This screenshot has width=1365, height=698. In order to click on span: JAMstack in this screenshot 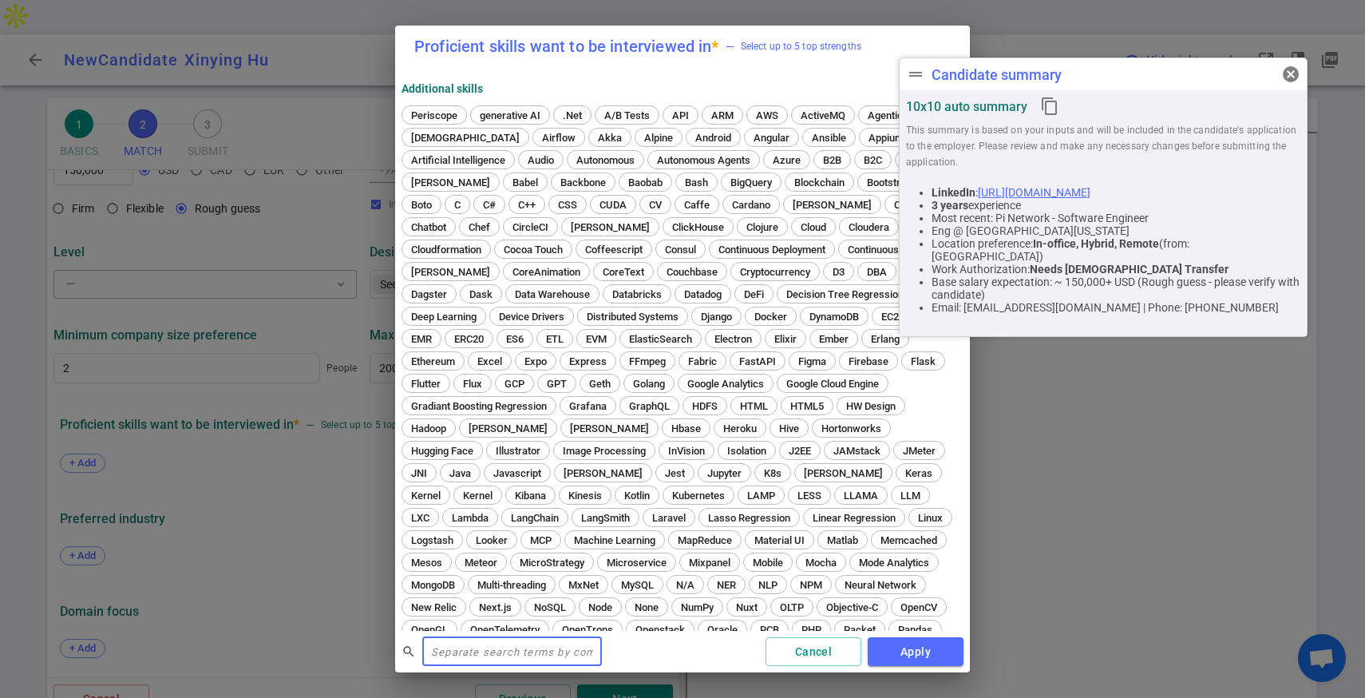, I will do `click(857, 450)`.